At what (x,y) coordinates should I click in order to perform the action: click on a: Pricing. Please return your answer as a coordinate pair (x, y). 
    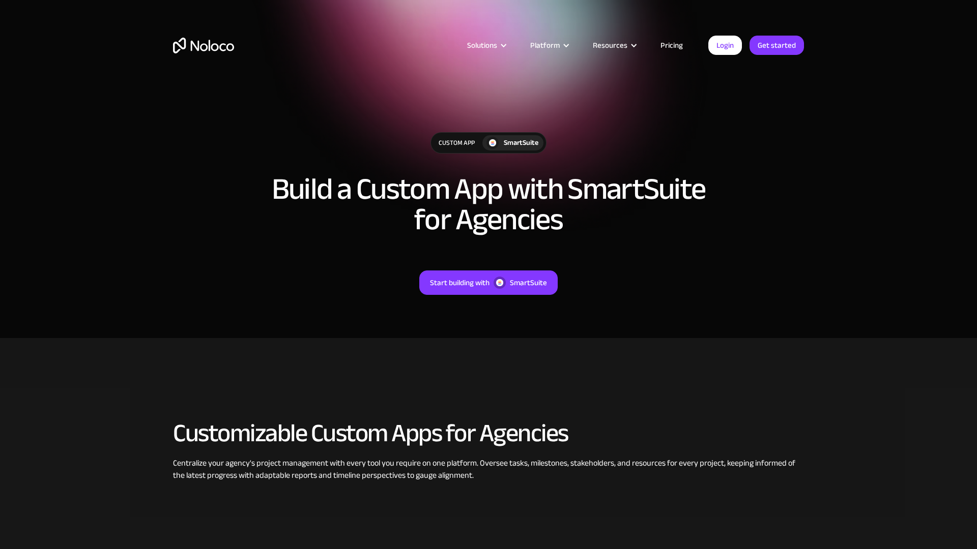
    Looking at the image, I should click on (671, 45).